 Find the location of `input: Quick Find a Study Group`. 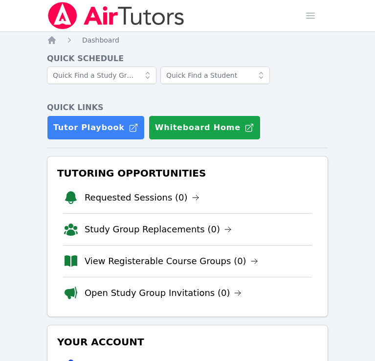

input: Quick Find a Study Group is located at coordinates (102, 75).